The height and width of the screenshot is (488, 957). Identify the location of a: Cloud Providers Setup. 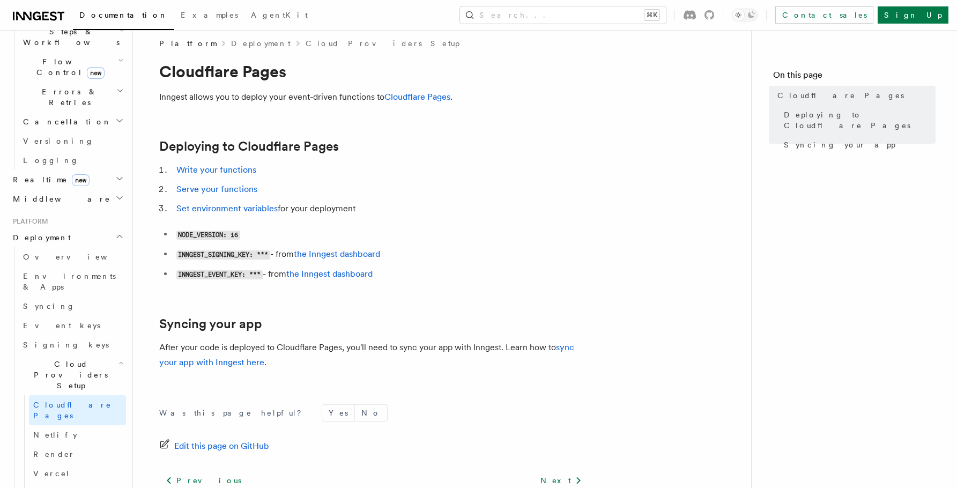
(382, 43).